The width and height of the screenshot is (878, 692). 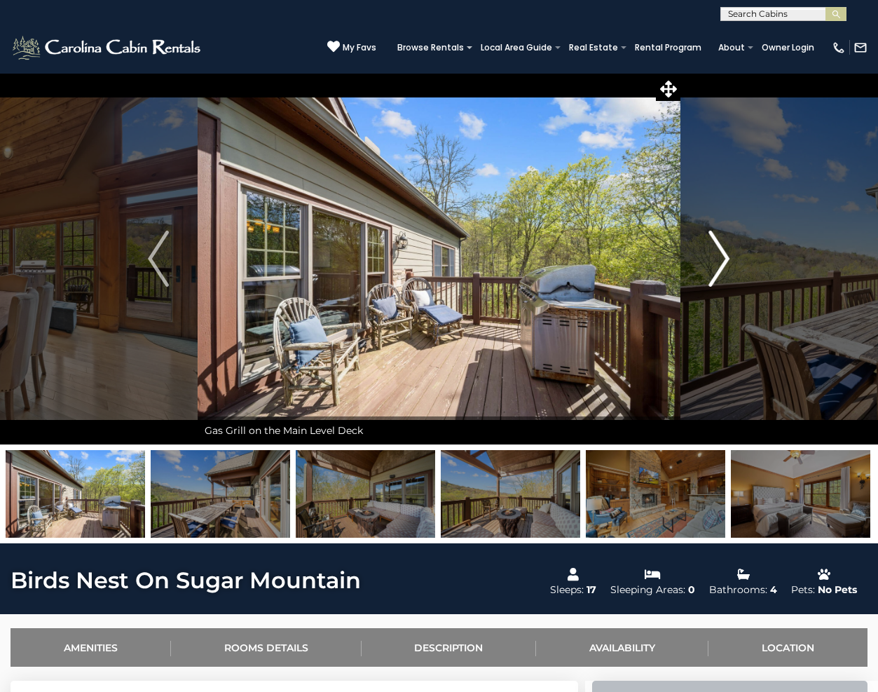 I want to click on img: 168603415, so click(x=365, y=493).